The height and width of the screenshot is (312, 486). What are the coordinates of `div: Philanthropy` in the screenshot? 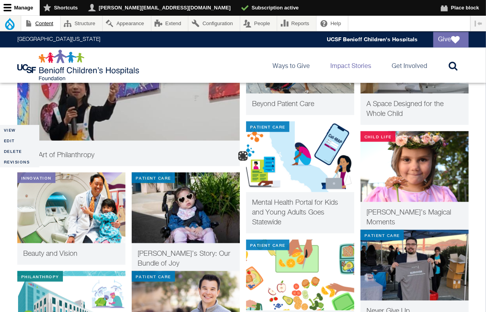 It's located at (40, 277).